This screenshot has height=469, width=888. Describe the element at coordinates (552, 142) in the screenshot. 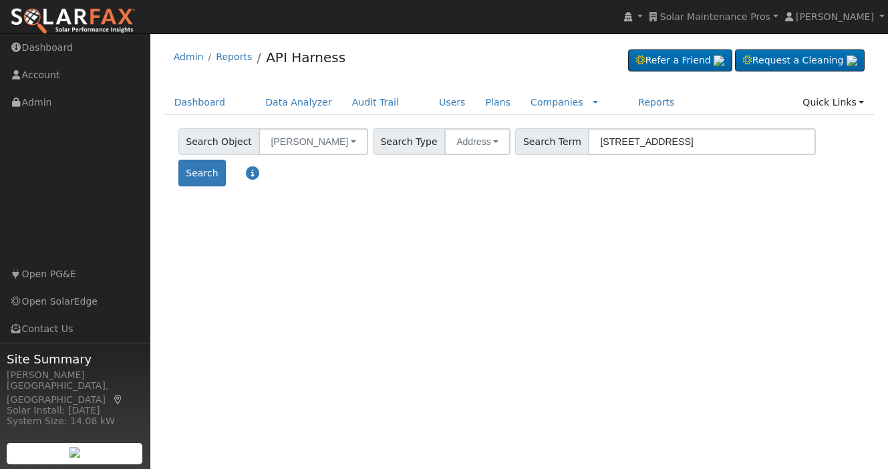

I see `span: Search Term` at that location.